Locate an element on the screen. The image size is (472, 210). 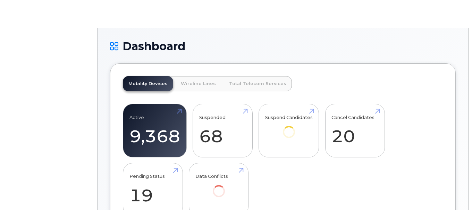
a: Active 9,368 is located at coordinates (155, 131).